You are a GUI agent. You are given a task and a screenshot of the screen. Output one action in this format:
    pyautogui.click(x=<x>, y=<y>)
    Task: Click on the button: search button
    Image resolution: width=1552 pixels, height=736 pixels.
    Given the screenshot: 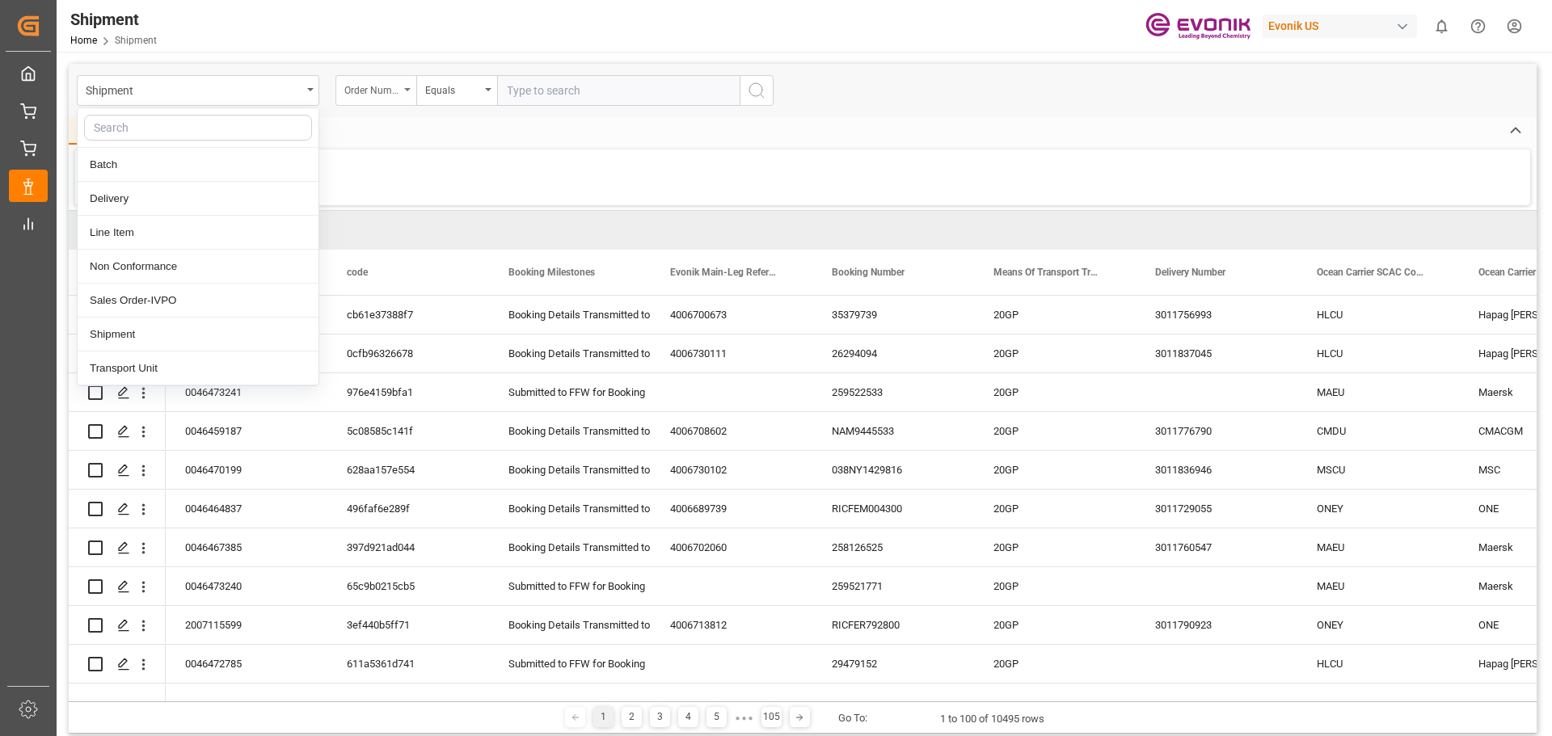 What is the action you would take?
    pyautogui.click(x=756, y=91)
    